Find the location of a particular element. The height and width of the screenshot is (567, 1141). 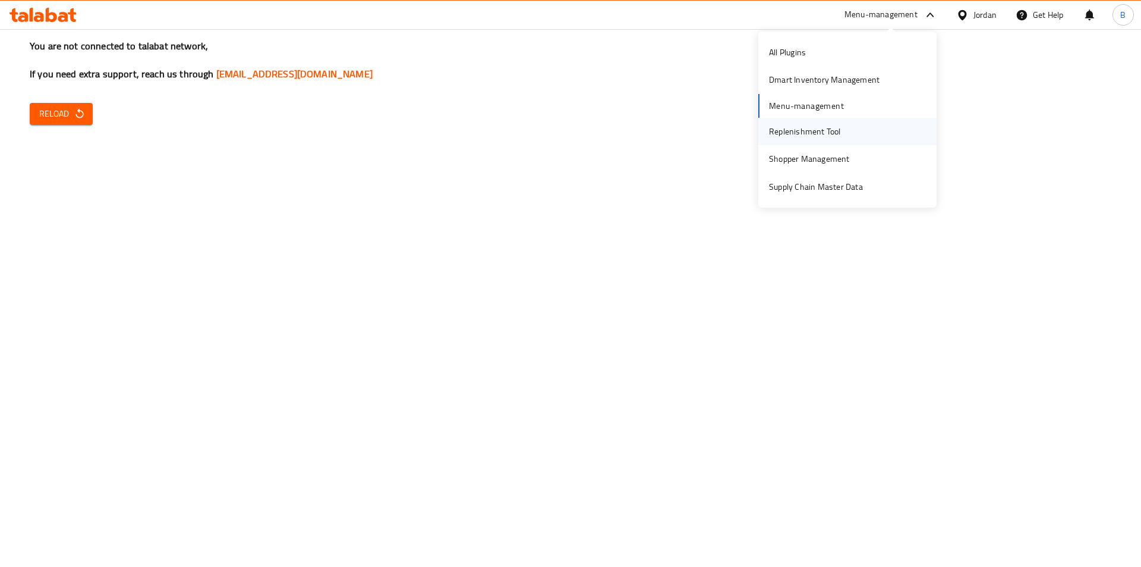

div: Supply Chain Master Data is located at coordinates (816, 187).